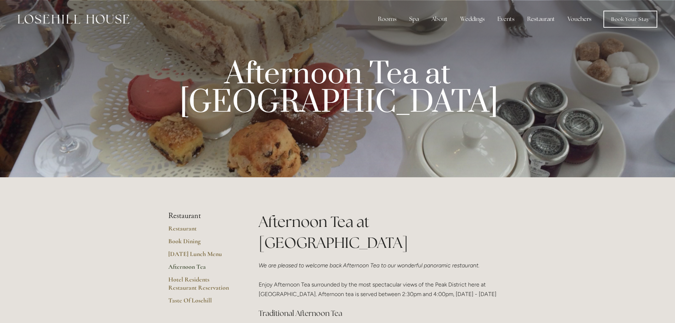 This screenshot has height=323, width=675. What do you see at coordinates (541, 19) in the screenshot?
I see `div: Restaurant` at bounding box center [541, 19].